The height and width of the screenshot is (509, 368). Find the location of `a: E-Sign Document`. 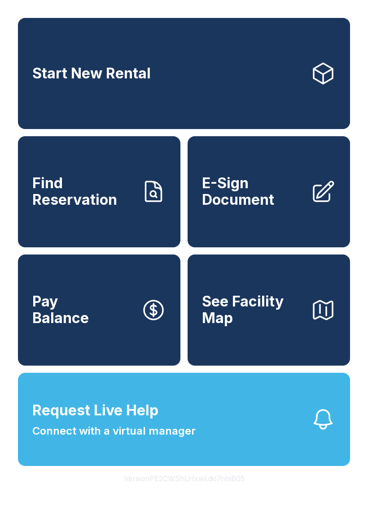

a: E-Sign Document is located at coordinates (269, 192).